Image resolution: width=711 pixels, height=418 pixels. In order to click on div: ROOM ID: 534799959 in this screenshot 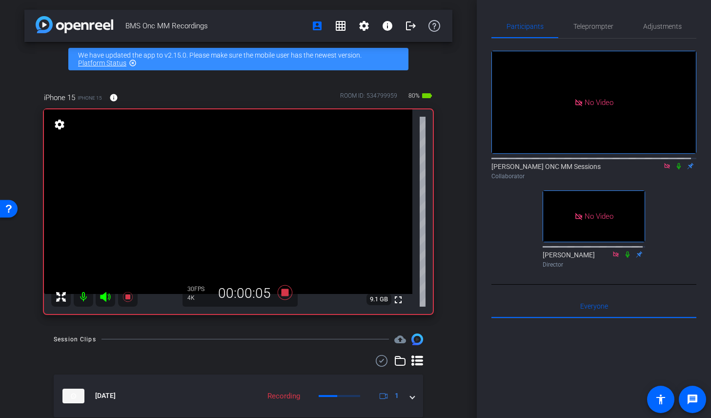, I will do `click(369, 98)`.